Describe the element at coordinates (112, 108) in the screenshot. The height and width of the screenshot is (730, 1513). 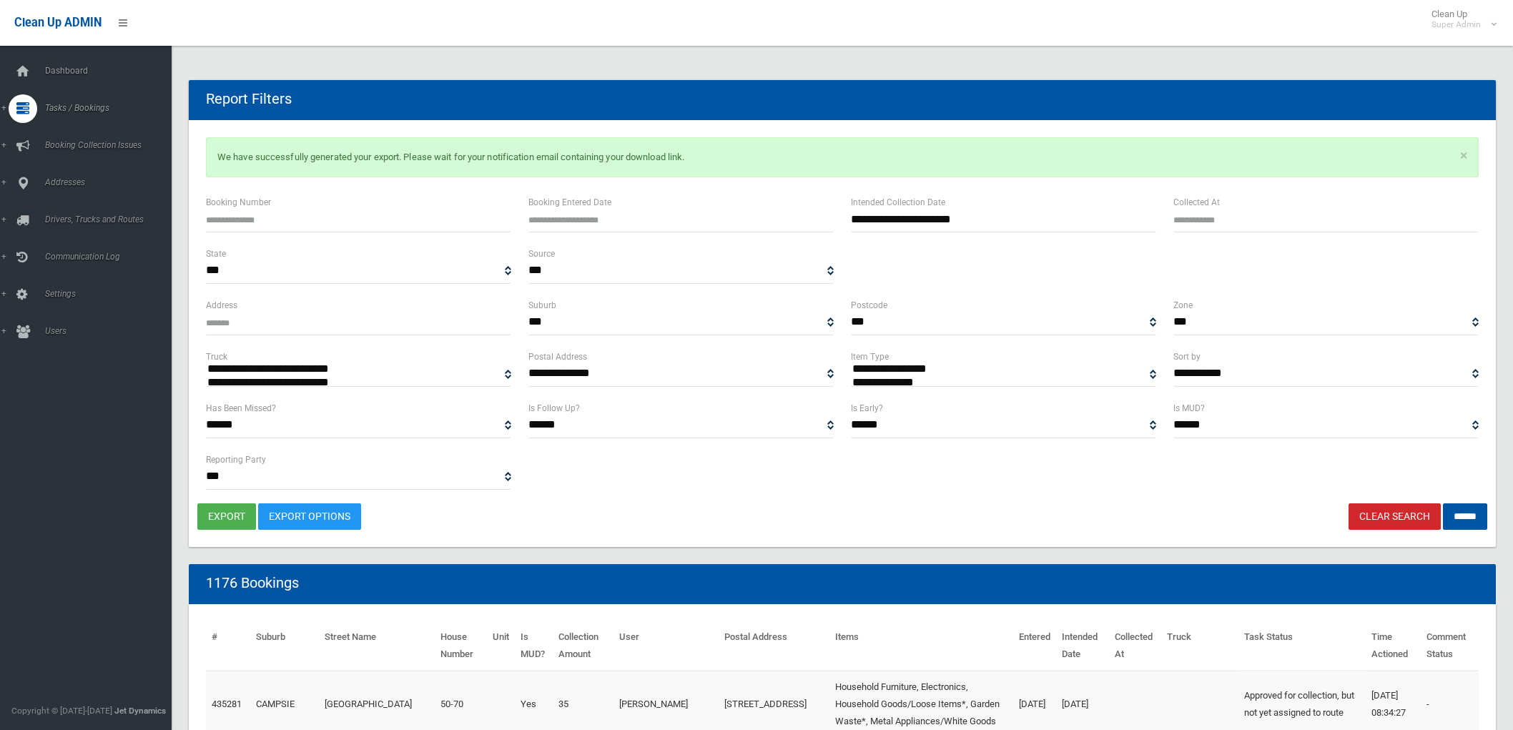
I see `span: Tasks / Bookings` at that location.